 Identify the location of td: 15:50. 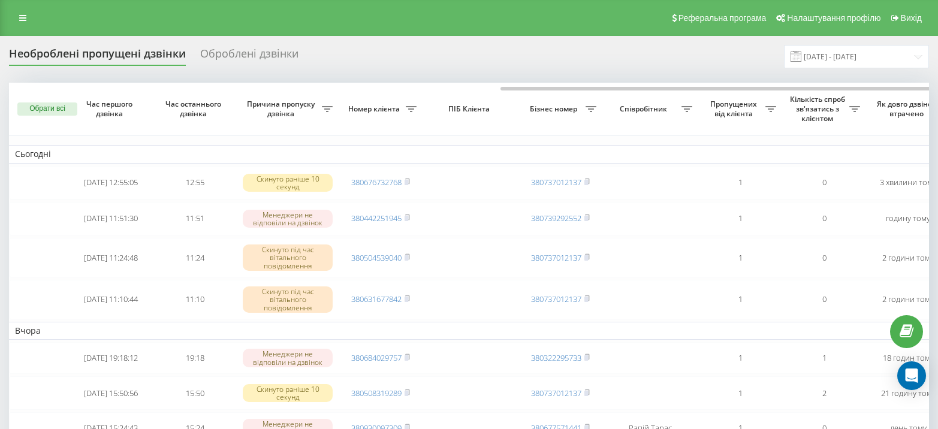
(195, 393).